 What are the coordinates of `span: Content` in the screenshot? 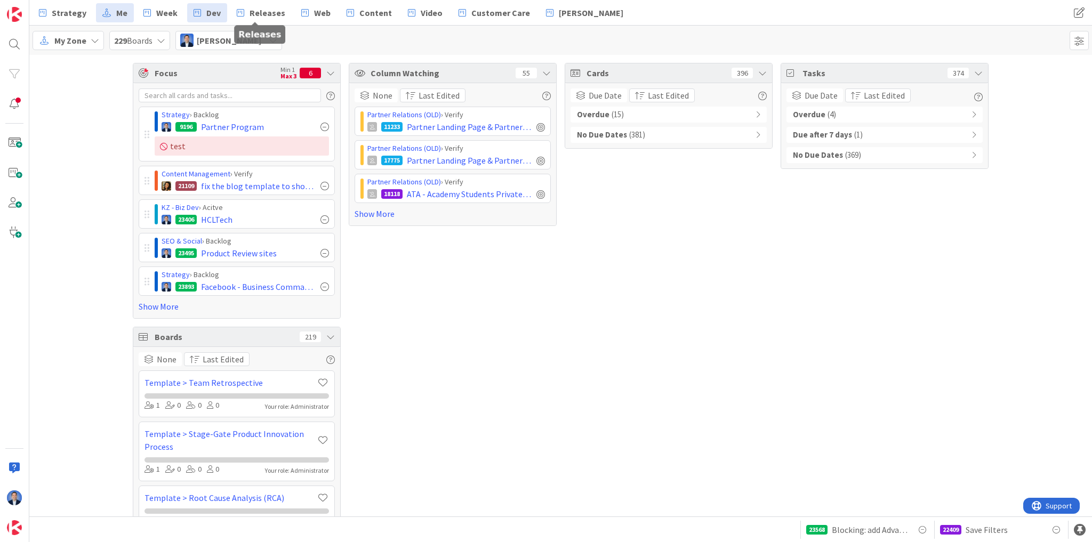 It's located at (375, 13).